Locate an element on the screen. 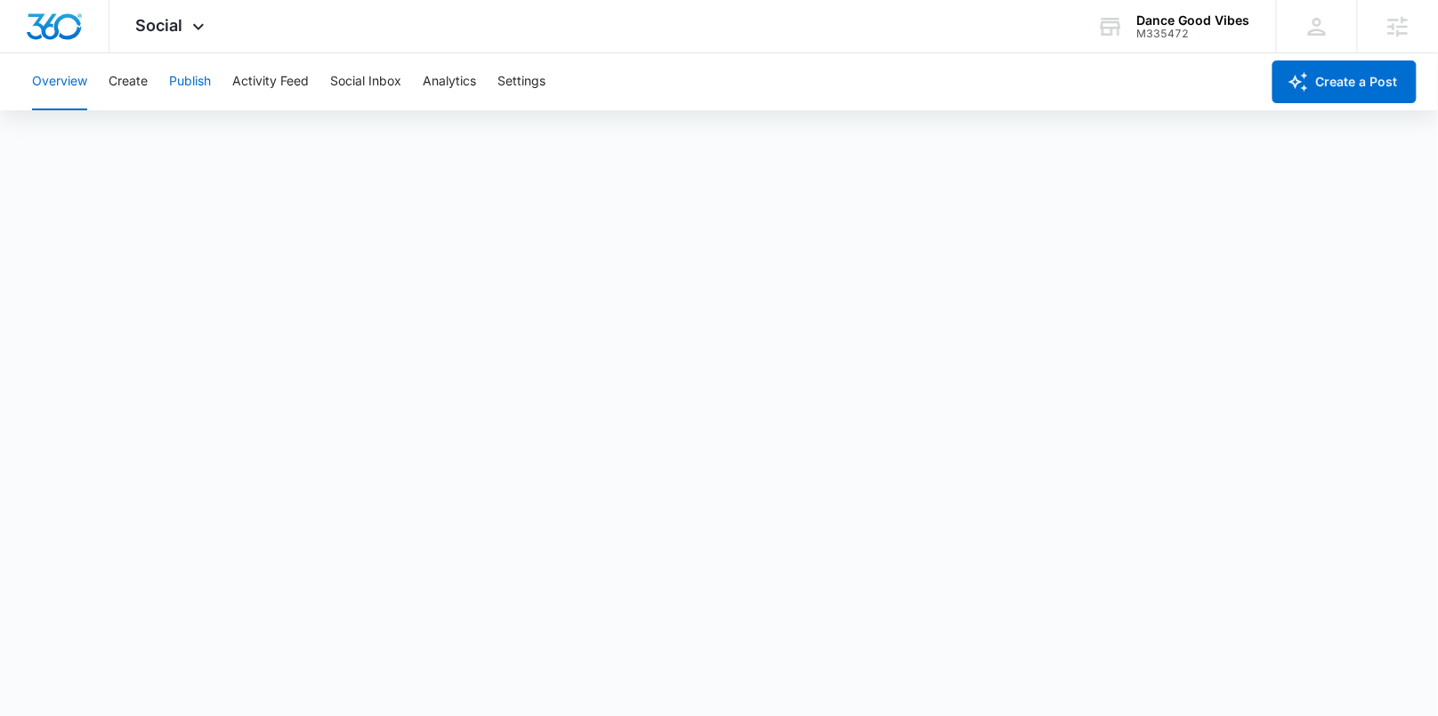 This screenshot has width=1438, height=716. button: Social Inbox is located at coordinates (366, 82).